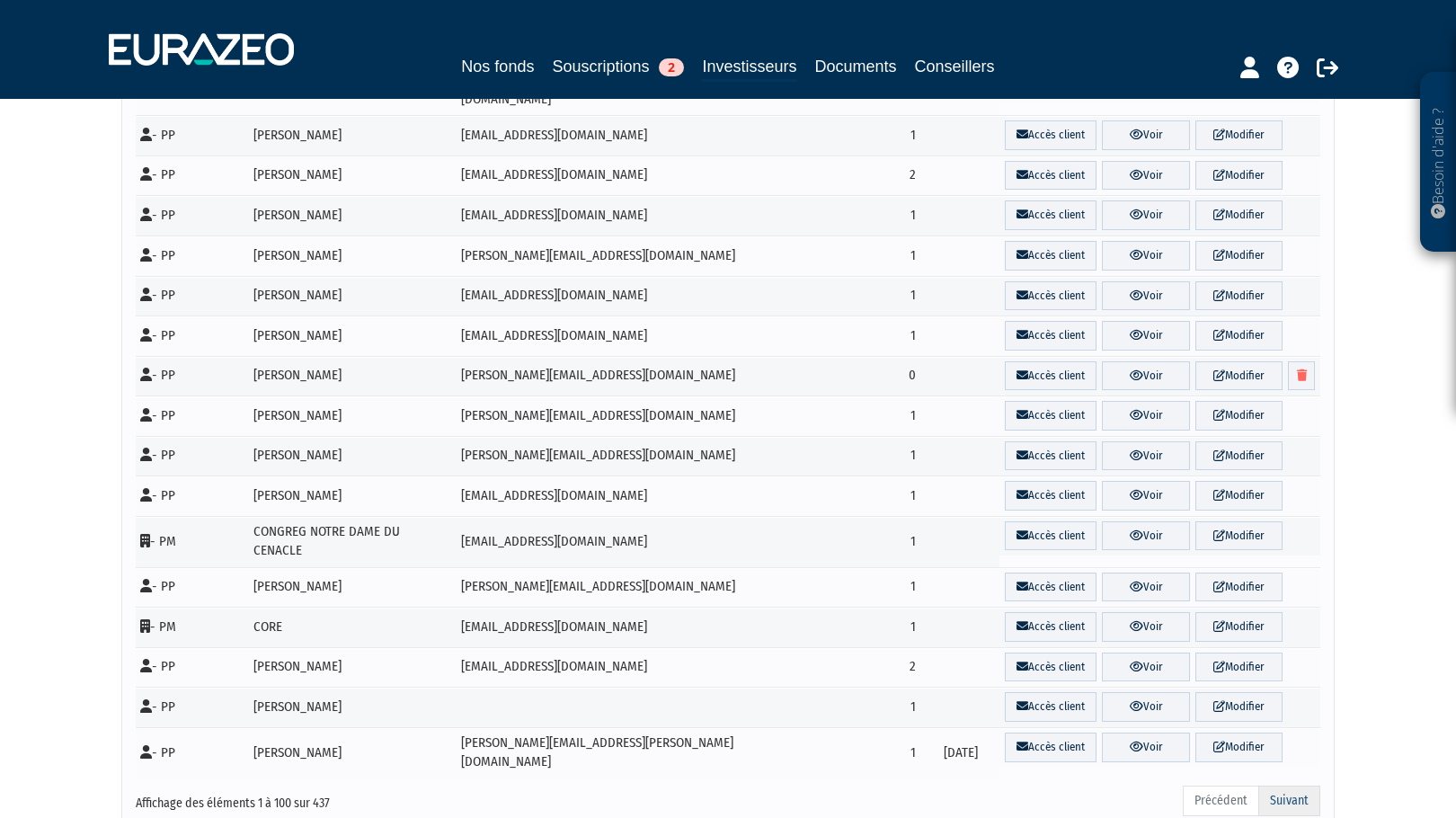  Describe the element at coordinates (1438, 162) in the screenshot. I see `p: Besoin d'aide ?` at that location.